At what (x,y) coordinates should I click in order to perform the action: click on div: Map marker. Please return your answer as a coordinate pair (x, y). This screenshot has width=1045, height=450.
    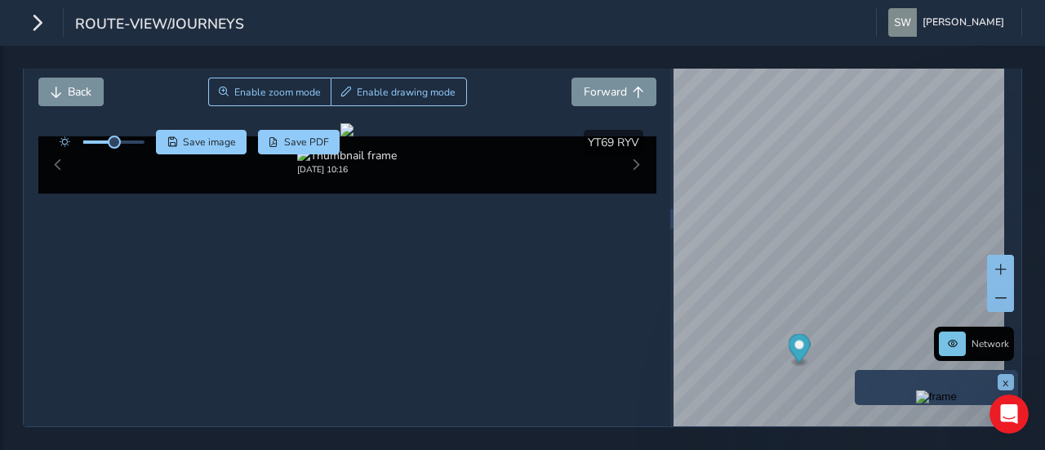
    Looking at the image, I should click on (799, 350).